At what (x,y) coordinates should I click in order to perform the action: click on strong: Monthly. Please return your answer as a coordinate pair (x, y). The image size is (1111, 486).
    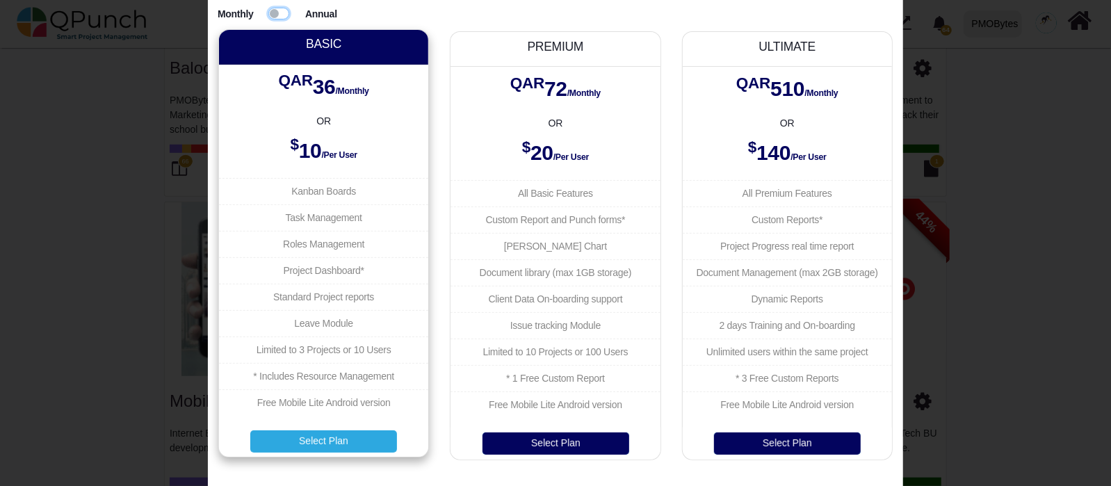
    Looking at the image, I should click on (236, 14).